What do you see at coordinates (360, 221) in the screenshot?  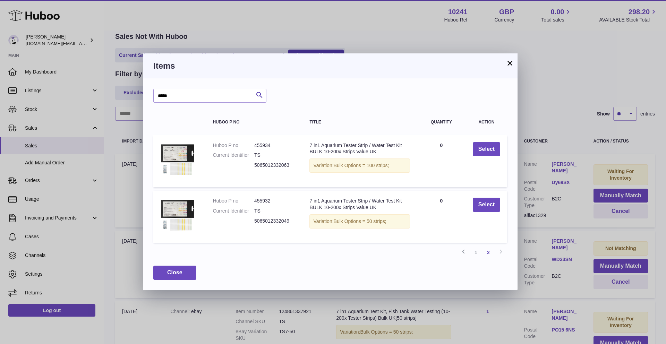 I see `span: Bulk Options = 50 strips;` at bounding box center [360, 221].